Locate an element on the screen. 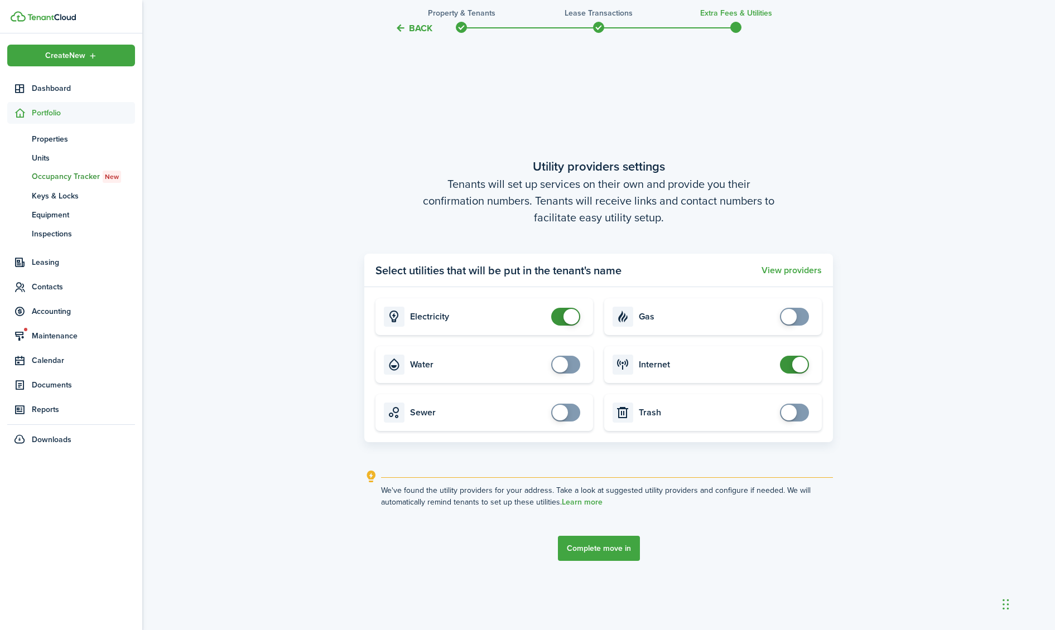 The image size is (1055, 630). panel-main-title: Select utilities that will be put in the tenant's name is located at coordinates (498, 271).